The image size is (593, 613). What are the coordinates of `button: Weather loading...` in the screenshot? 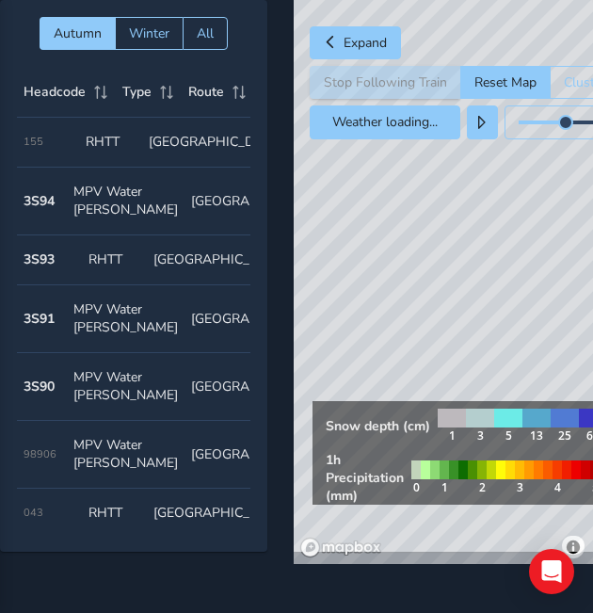 It's located at (385, 122).